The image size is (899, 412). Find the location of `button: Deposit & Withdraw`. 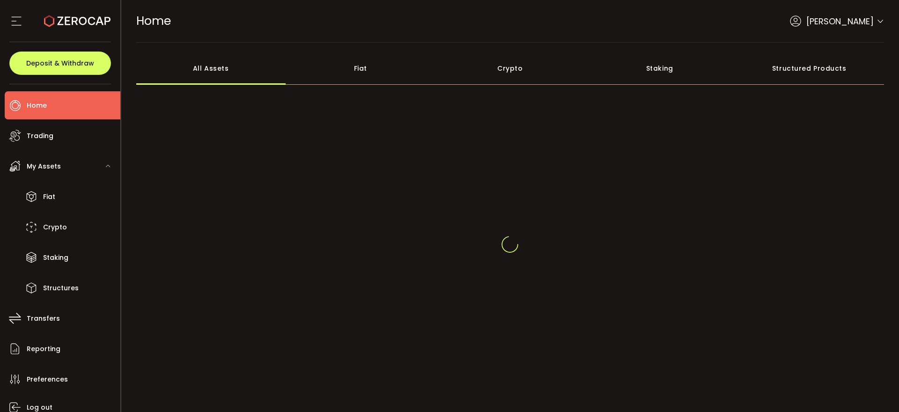

button: Deposit & Withdraw is located at coordinates (60, 63).